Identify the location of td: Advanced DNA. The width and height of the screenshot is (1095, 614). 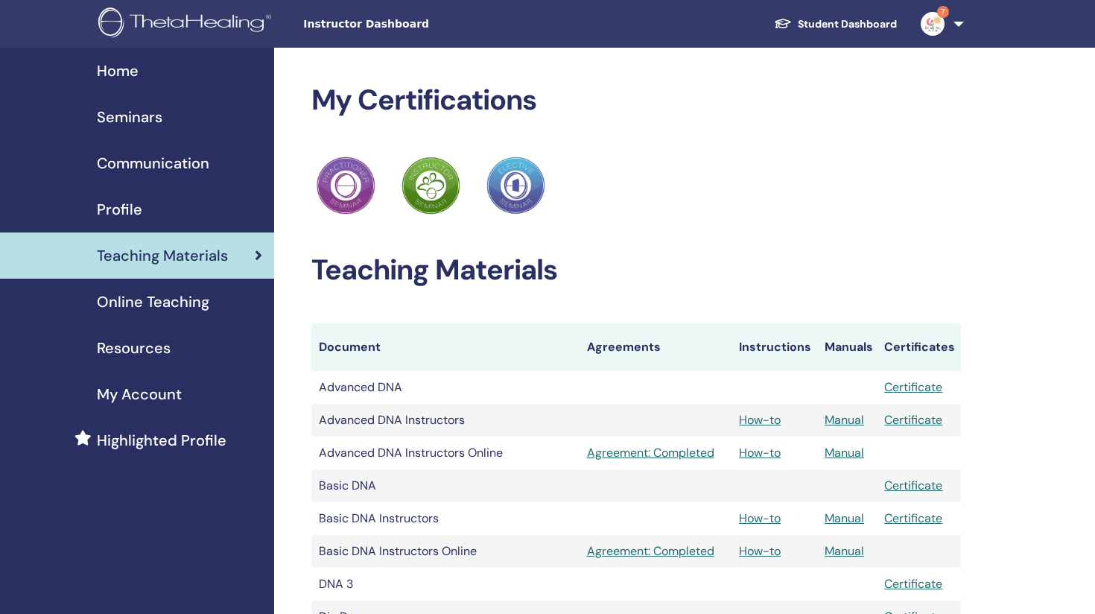
(445, 387).